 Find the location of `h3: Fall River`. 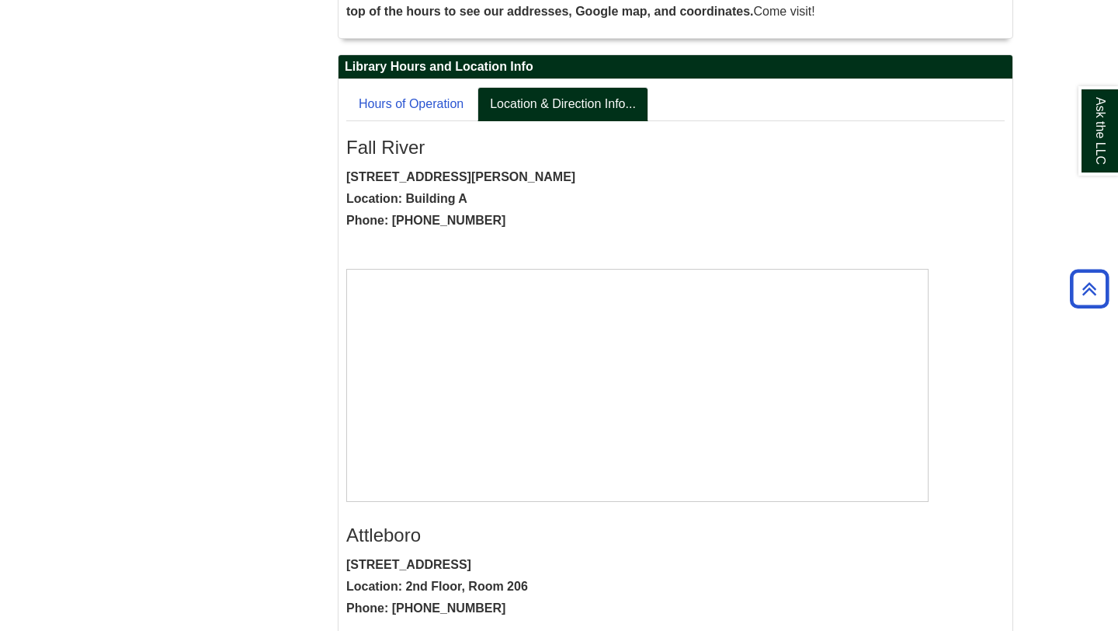

h3: Fall River is located at coordinates (676, 148).